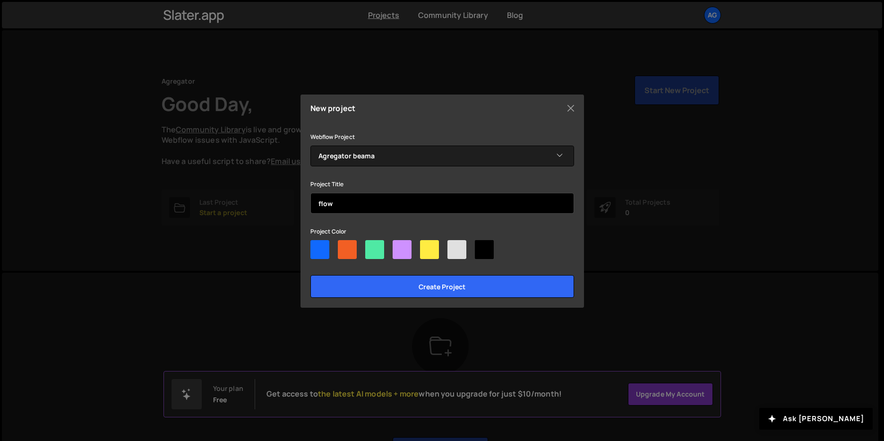 The height and width of the screenshot is (441, 884). Describe the element at coordinates (332, 137) in the screenshot. I see `label: Webflow Project` at that location.